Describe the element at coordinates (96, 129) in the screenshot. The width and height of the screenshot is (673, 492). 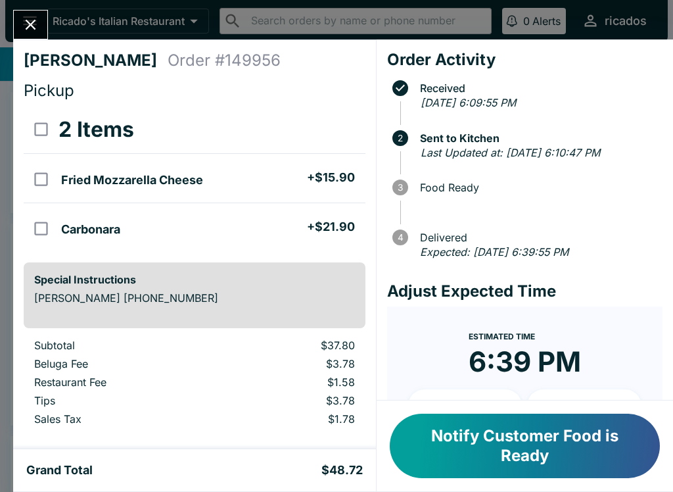
I see `h3: 2 Items` at that location.